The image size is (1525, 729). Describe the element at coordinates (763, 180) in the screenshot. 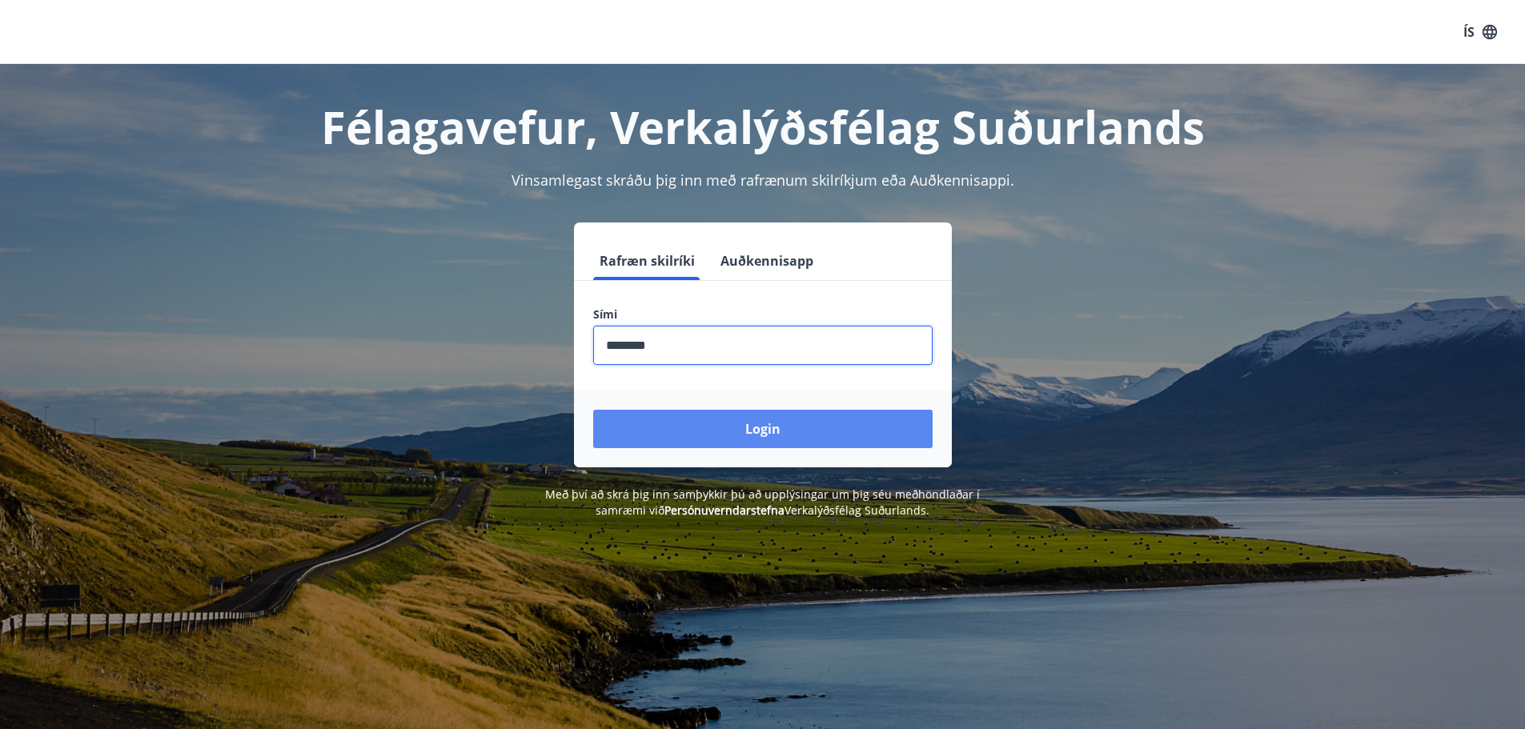

I see `span: Vinsamlegast skráðu þig inn með rafrænum skilríkjum eða Auðkennisappi.` at that location.